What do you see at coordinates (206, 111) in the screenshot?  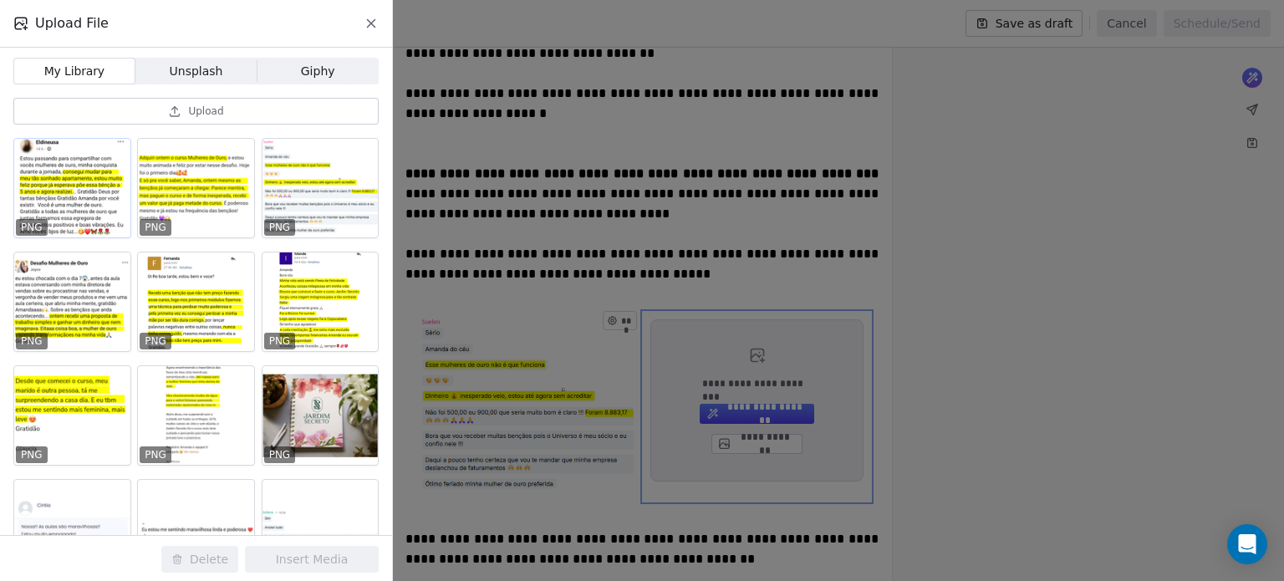 I see `span: Upload` at bounding box center [206, 111].